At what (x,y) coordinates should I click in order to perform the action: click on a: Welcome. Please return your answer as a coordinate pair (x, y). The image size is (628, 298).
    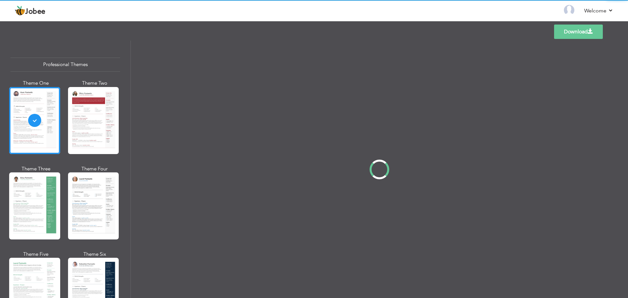
    Looking at the image, I should click on (598, 11).